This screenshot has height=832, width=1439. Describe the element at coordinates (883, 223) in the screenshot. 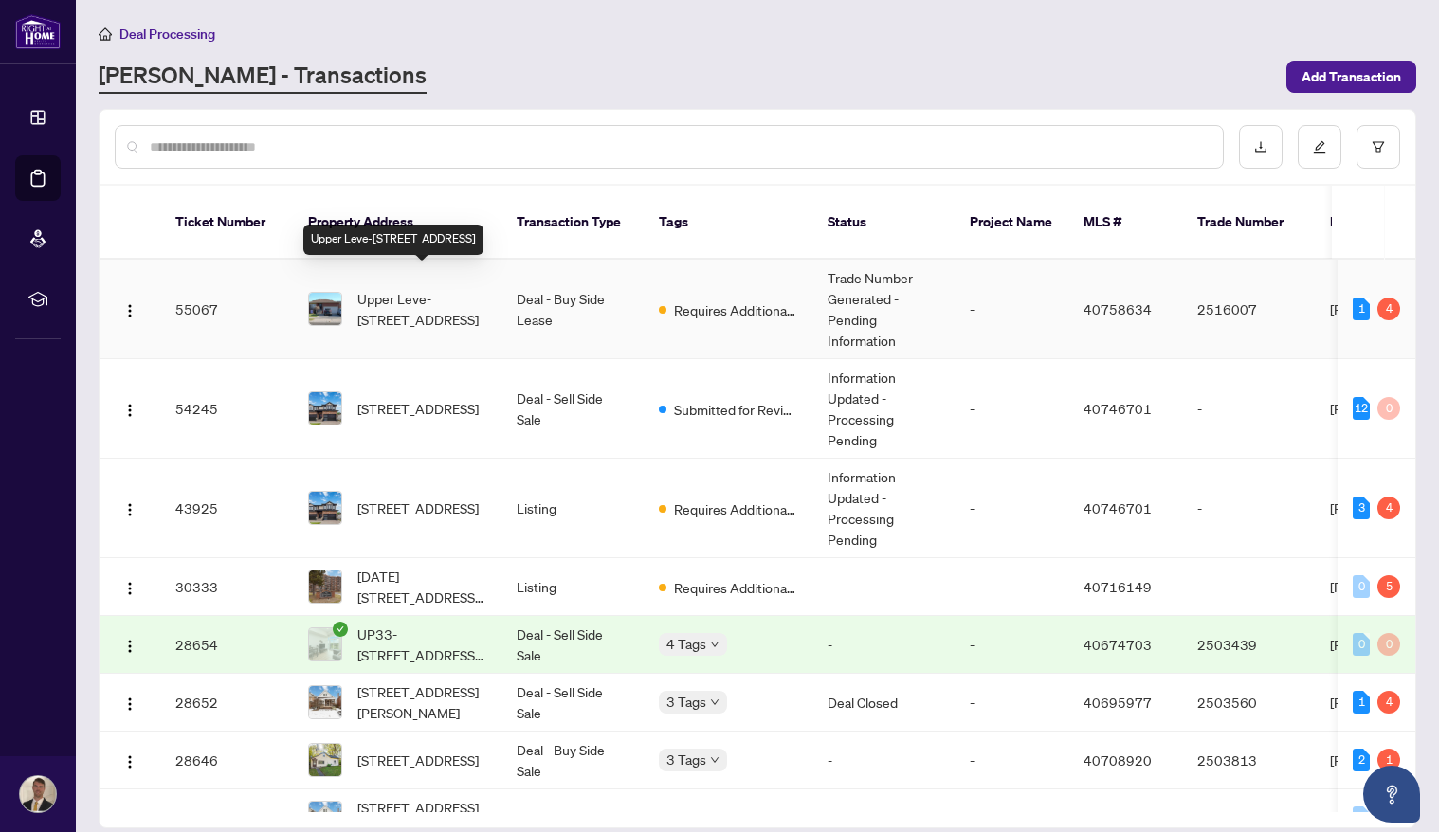

I see `th: Status` at that location.